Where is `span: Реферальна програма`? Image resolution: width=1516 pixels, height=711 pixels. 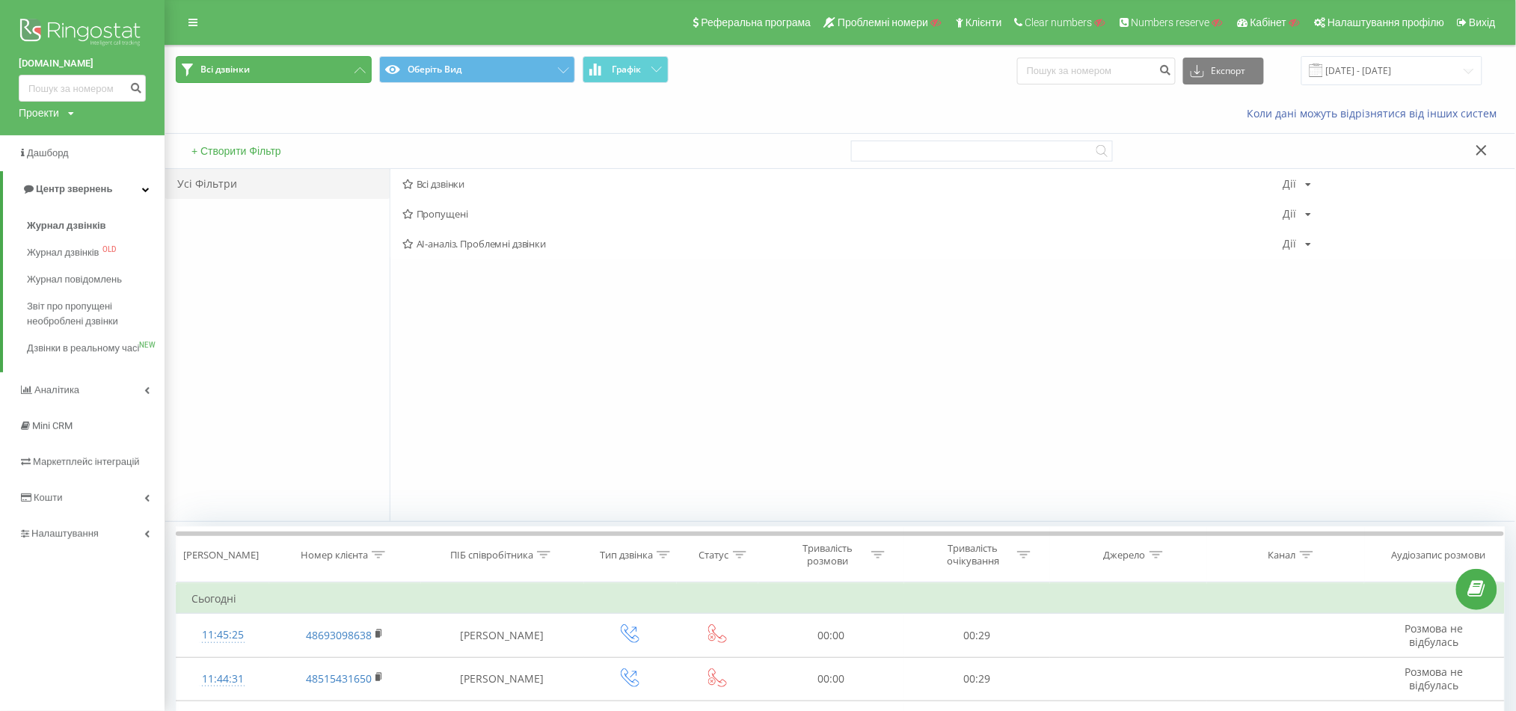 span: Реферальна програма is located at coordinates (756, 22).